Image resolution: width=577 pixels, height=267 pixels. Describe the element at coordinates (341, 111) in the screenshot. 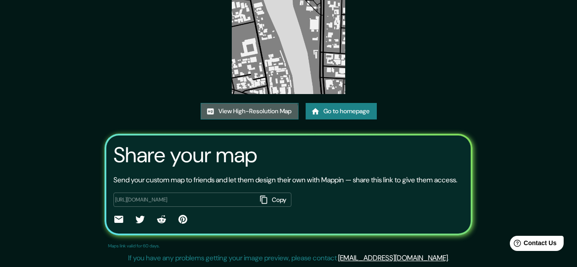

I see `a: Go to homepage` at that location.